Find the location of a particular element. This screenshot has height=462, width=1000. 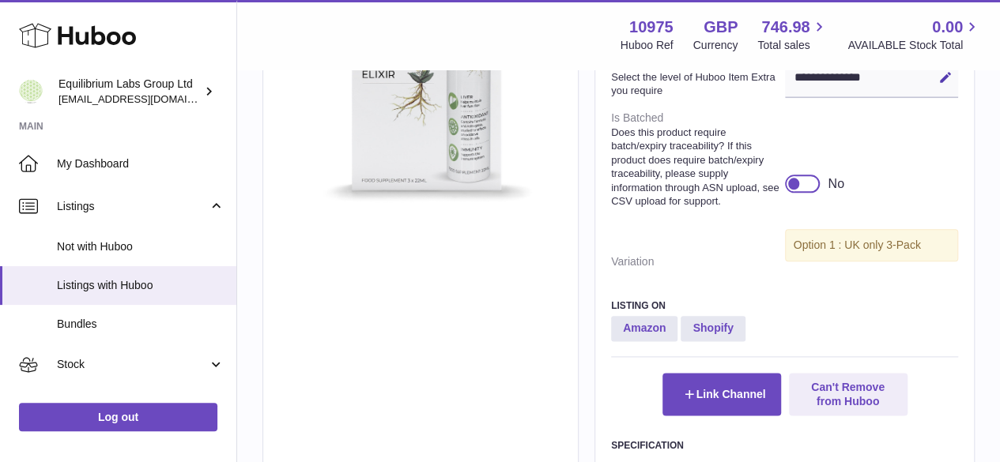

h3: Listing On is located at coordinates (784, 306).